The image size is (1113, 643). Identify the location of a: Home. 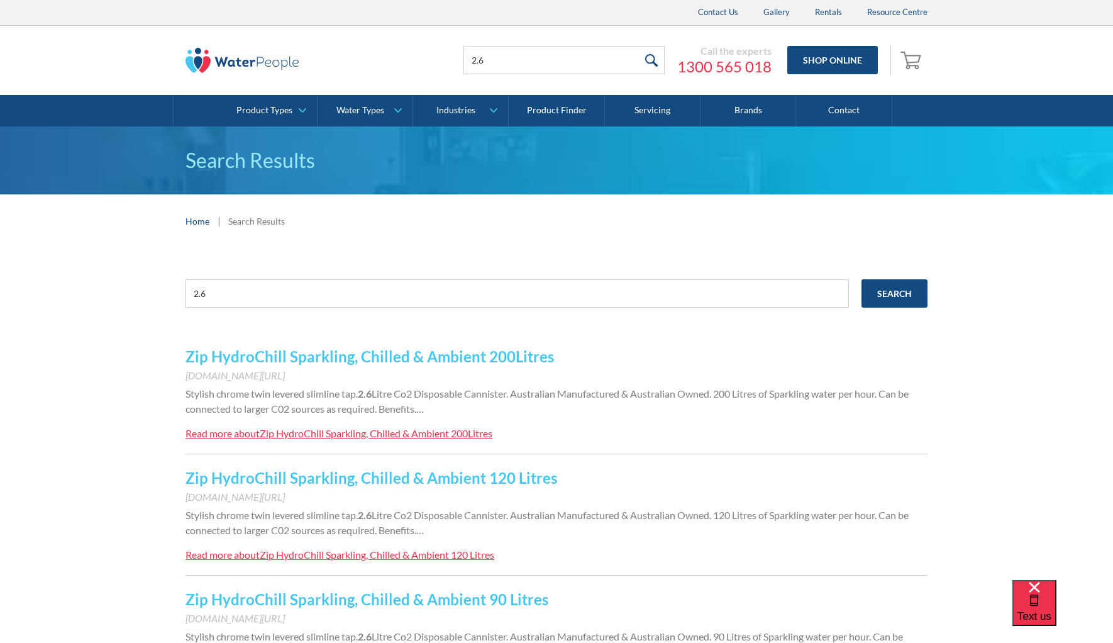
(198, 221).